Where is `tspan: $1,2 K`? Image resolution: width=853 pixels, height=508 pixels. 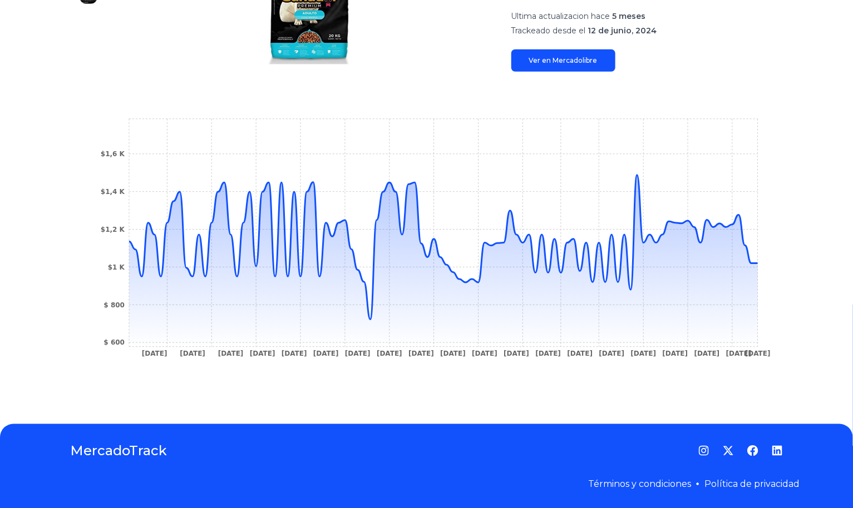 tspan: $1,2 K is located at coordinates (112, 230).